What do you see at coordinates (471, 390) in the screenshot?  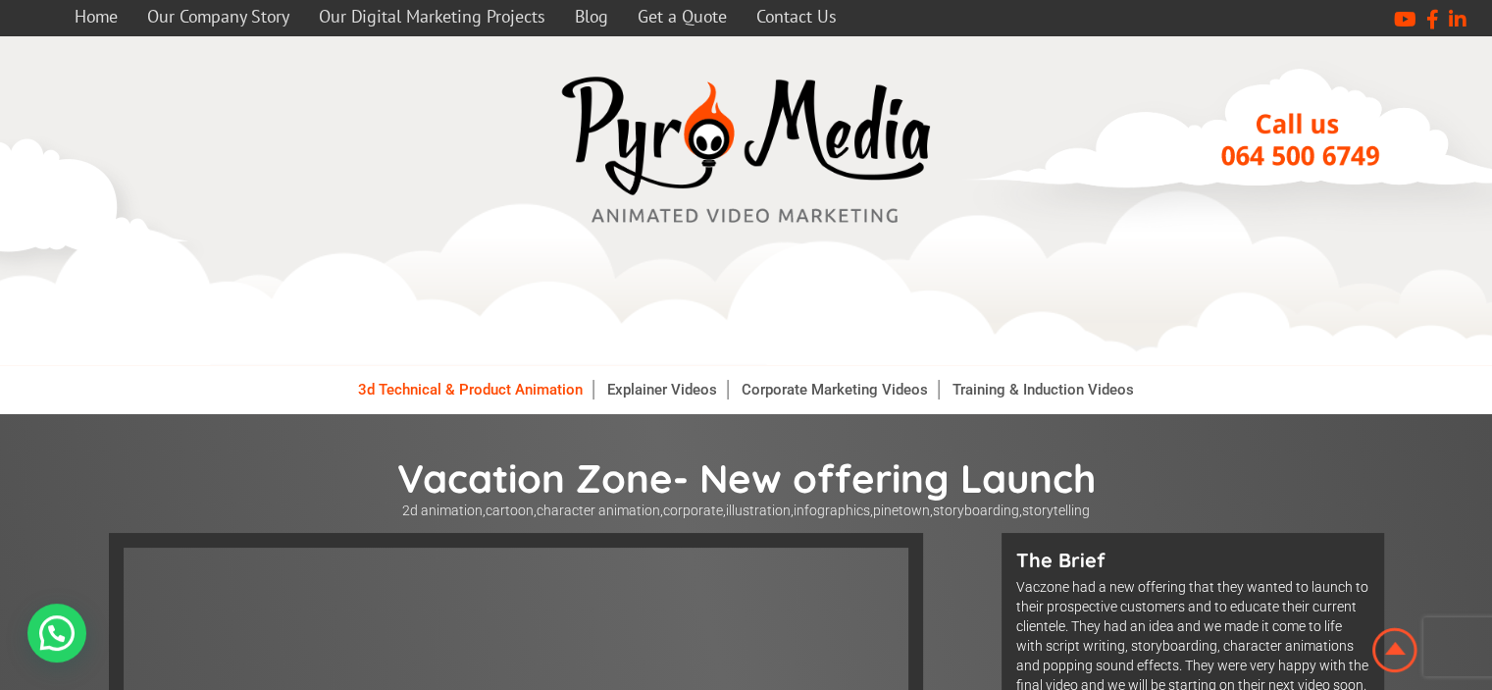 I see `a: 3d Technical & Product Animation` at bounding box center [471, 390].